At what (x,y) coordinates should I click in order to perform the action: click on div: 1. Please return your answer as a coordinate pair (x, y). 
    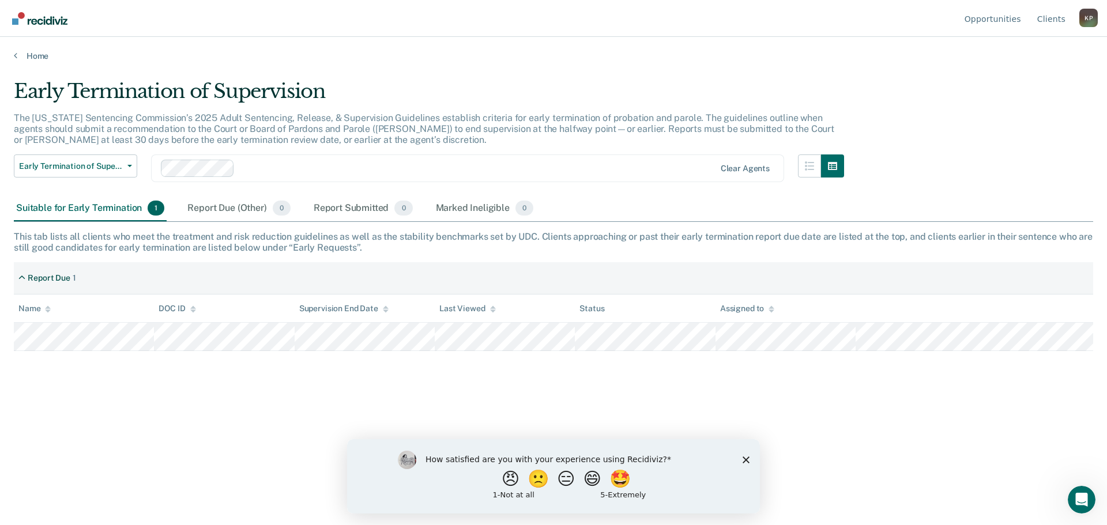
    Looking at the image, I should click on (74, 278).